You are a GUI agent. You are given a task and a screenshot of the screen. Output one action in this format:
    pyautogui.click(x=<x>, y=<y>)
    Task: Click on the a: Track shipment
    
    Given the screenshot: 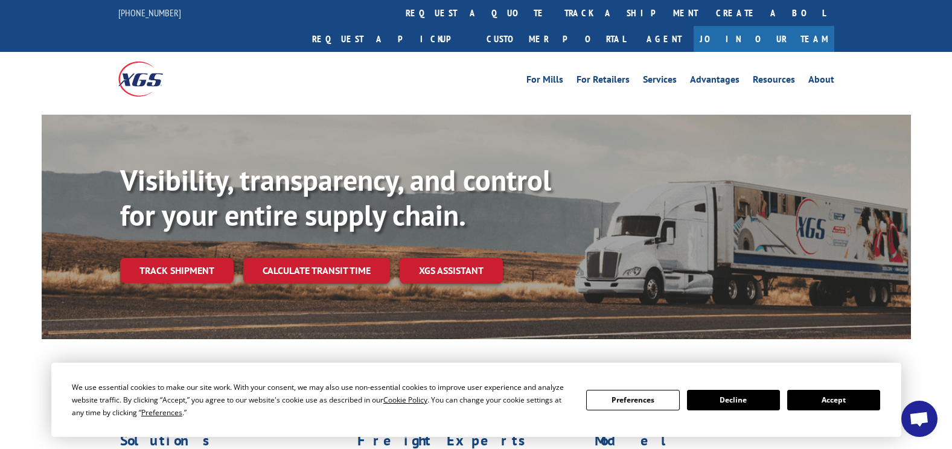 What is the action you would take?
    pyautogui.click(x=177, y=270)
    